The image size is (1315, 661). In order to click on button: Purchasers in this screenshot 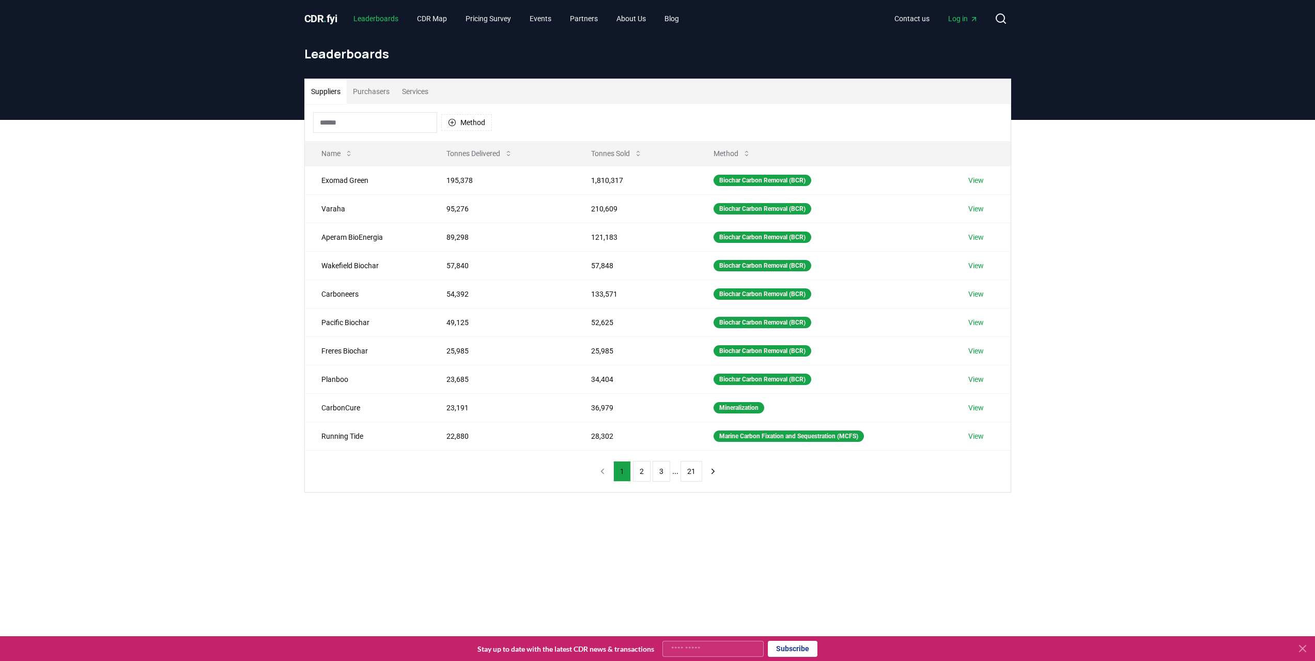, I will do `click(371, 91)`.